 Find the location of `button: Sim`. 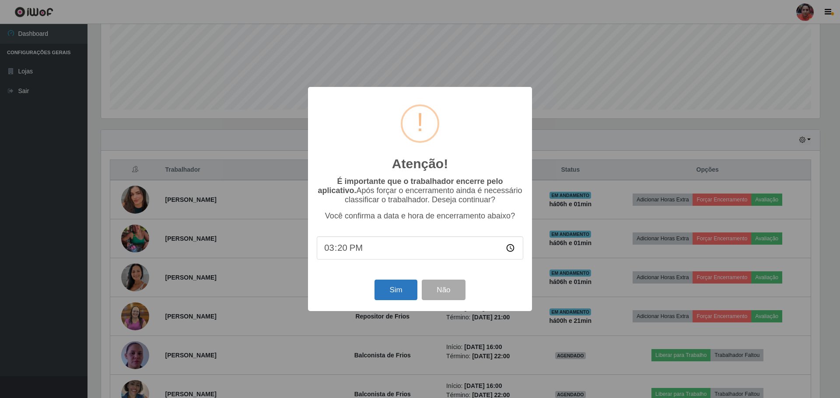

button: Sim is located at coordinates (395, 290).